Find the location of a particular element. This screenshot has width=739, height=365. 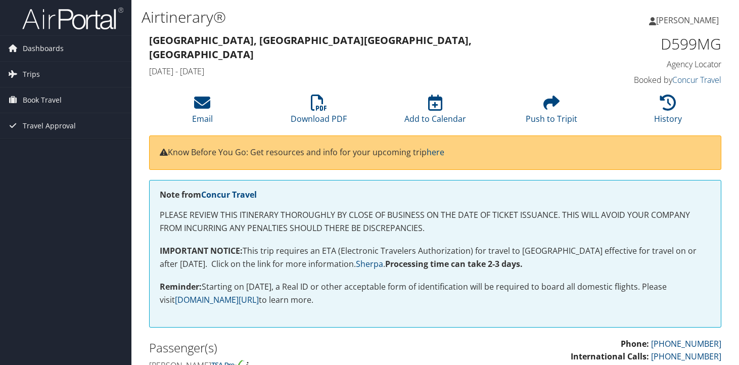

strong: International Calls: is located at coordinates (610, 356).